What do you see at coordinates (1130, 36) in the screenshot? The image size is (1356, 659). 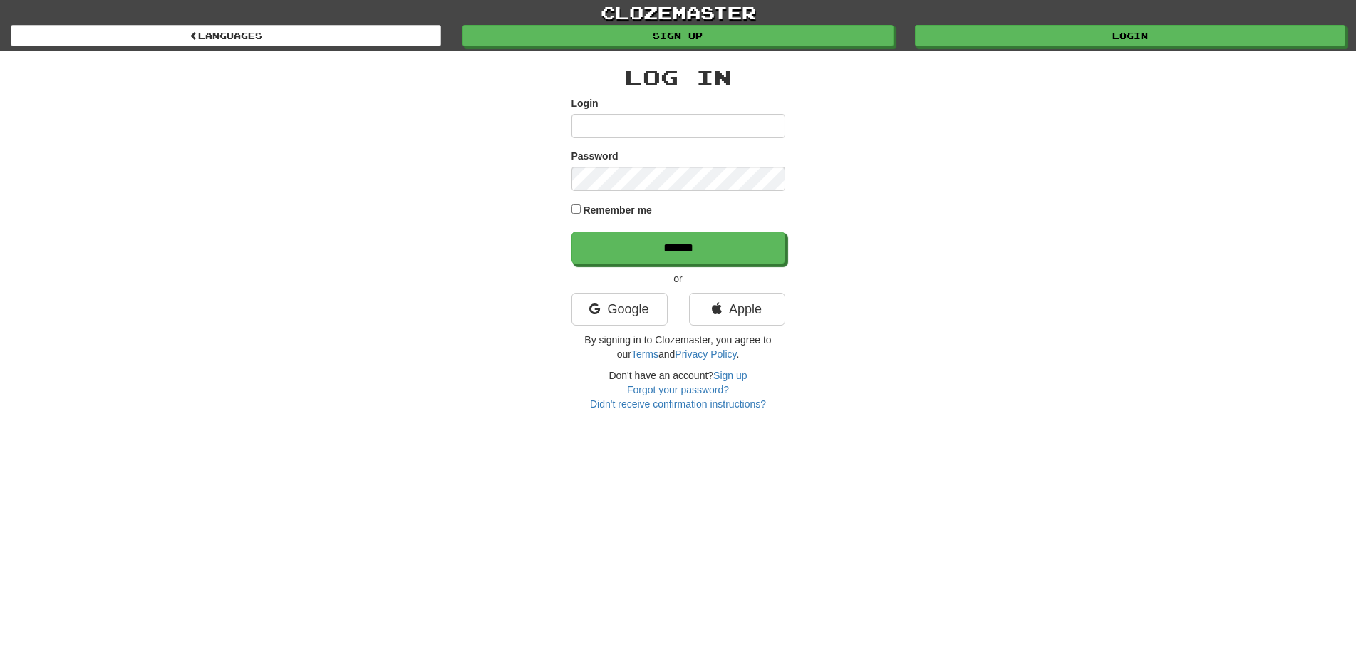 I see `a: Login` at bounding box center [1130, 36].